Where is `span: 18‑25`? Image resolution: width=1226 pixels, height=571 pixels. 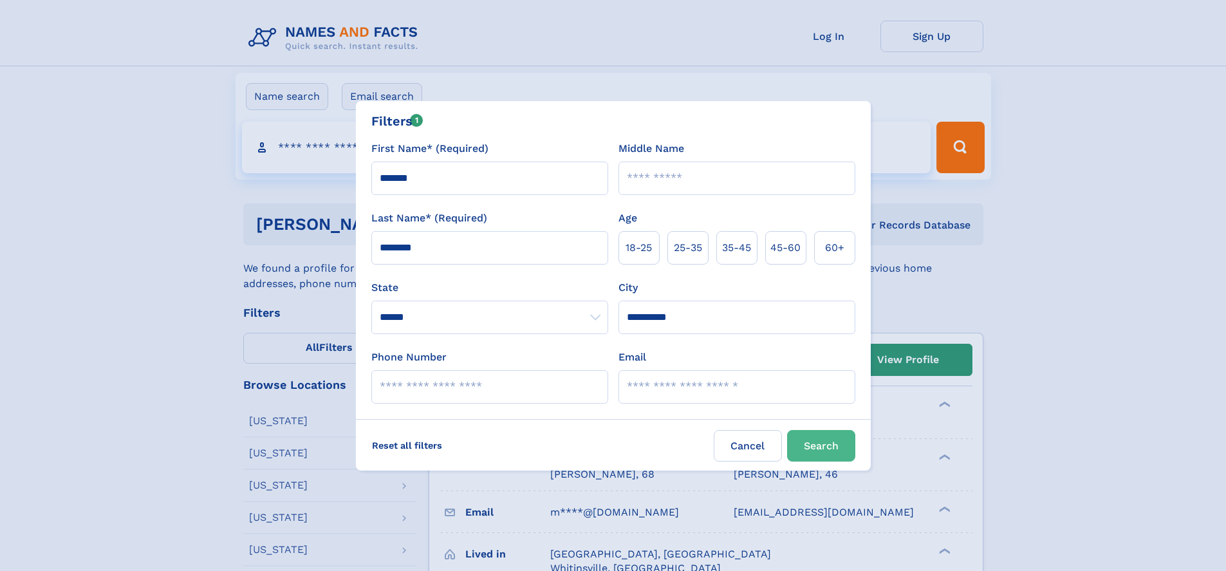 span: 18‑25 is located at coordinates (638, 248).